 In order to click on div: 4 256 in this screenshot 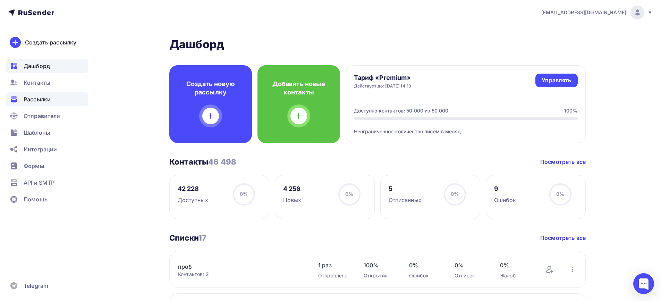, I will do `click(292, 189)`.